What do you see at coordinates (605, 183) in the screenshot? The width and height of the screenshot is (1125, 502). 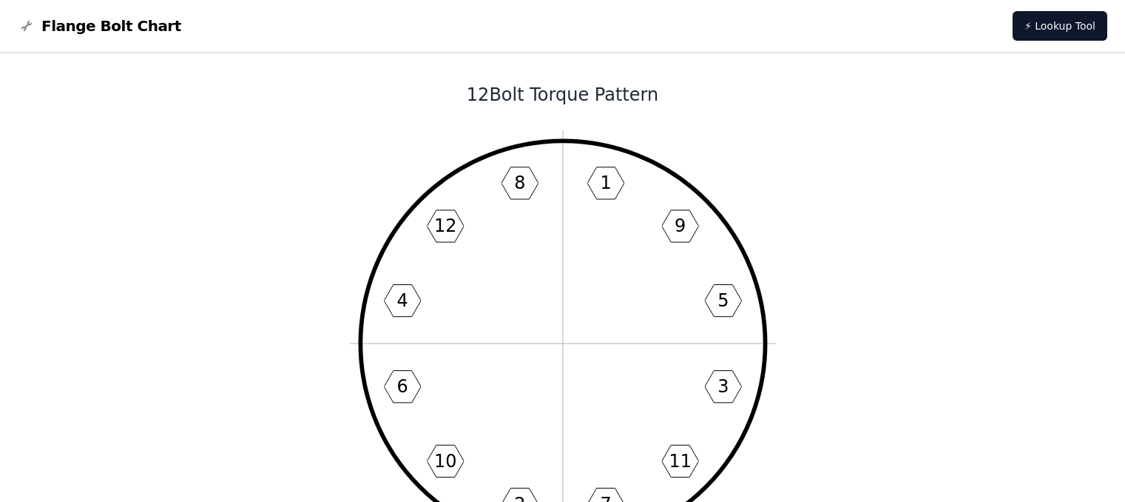 I see `text: 1` at bounding box center [605, 183].